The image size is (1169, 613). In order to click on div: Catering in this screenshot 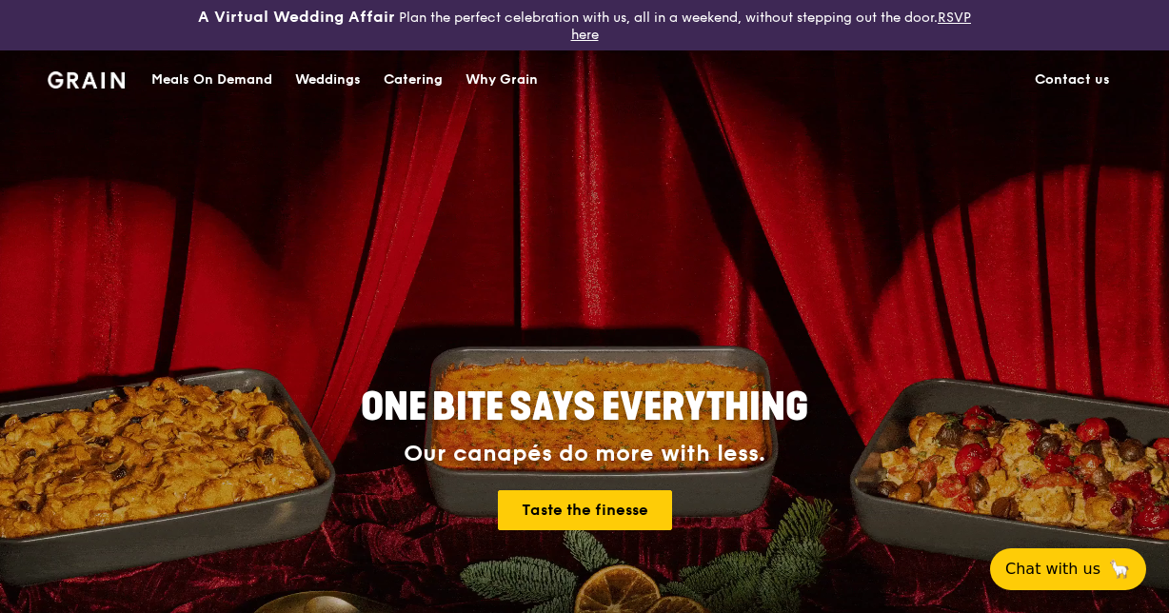, I will do `click(413, 80)`.